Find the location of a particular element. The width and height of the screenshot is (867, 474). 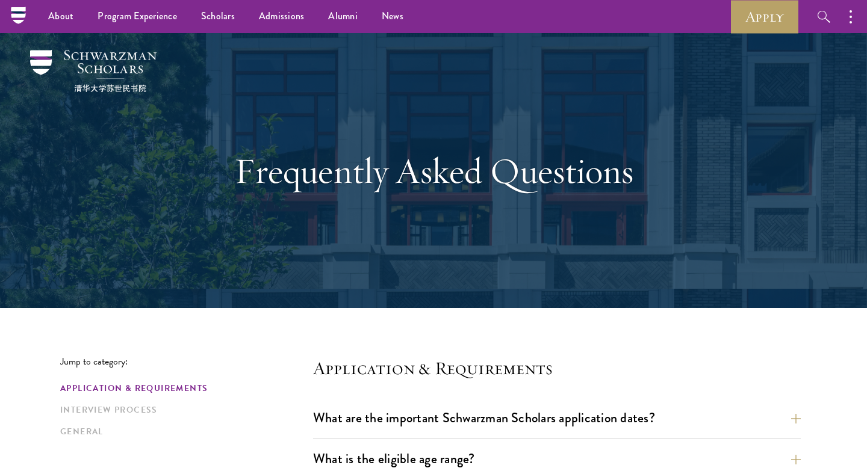

button: What are the important Schwarzman Scholars application dates? is located at coordinates (557, 418).